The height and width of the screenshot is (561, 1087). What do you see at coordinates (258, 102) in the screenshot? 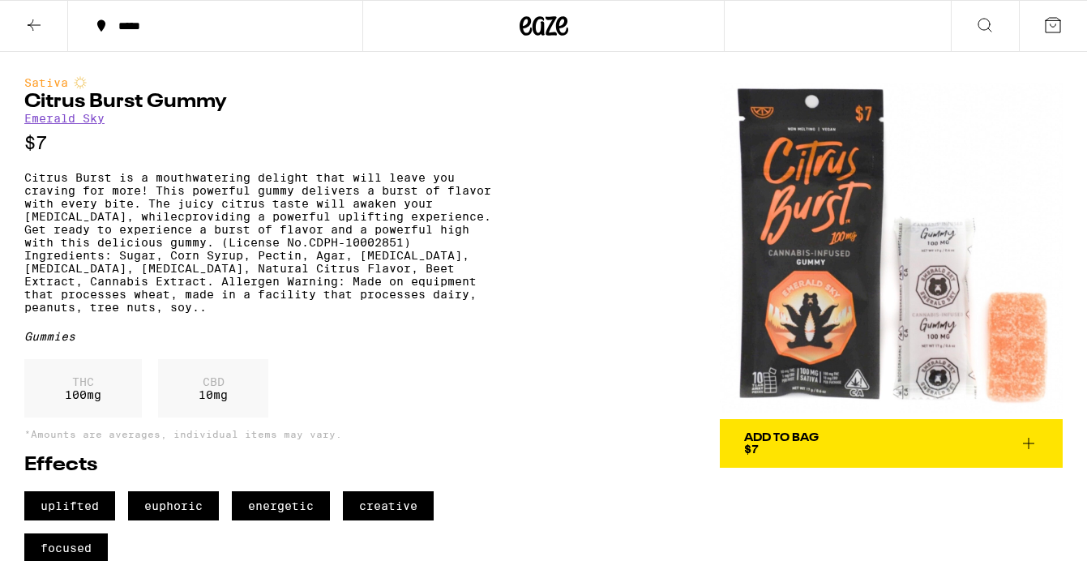
I see `h1: Citrus Burst Gummy` at bounding box center [258, 102].